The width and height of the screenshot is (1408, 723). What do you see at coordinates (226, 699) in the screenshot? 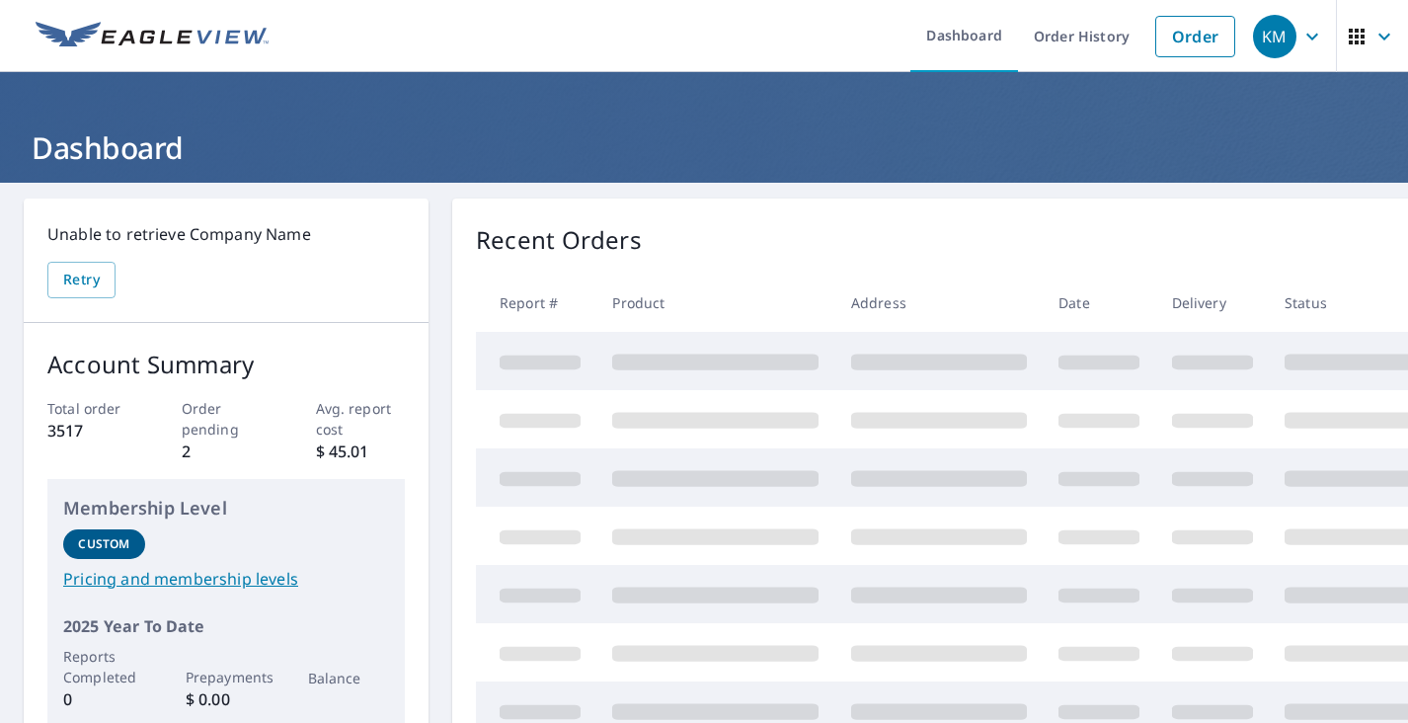
I see `p: $ 0.00` at bounding box center [226, 699].